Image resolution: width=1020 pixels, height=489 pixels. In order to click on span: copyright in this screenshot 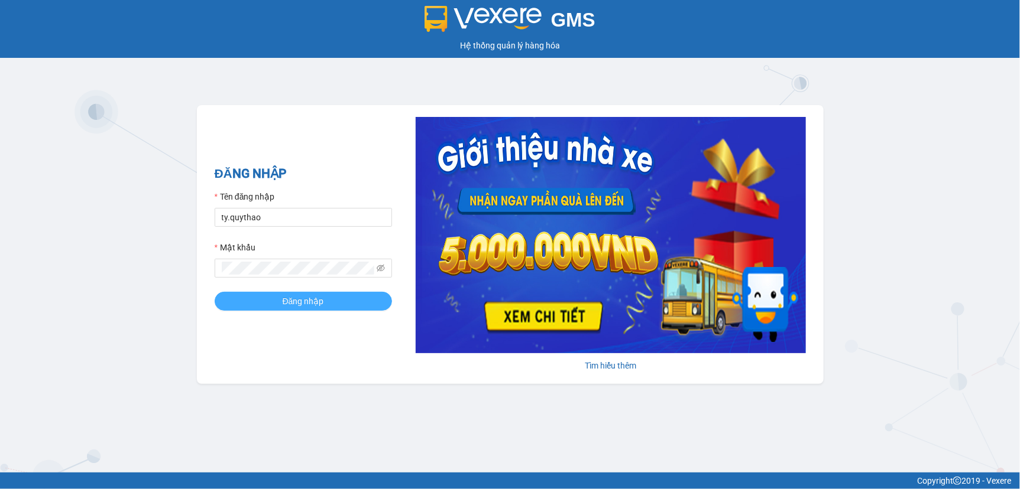, I will do `click(957, 481)`.